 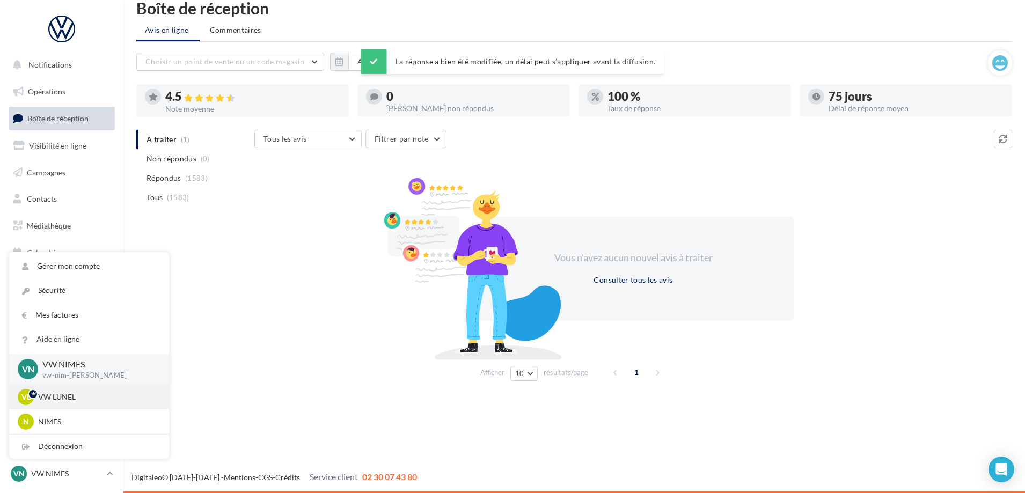 What do you see at coordinates (57, 145) in the screenshot?
I see `span: Visibilité en ligne` at bounding box center [57, 145].